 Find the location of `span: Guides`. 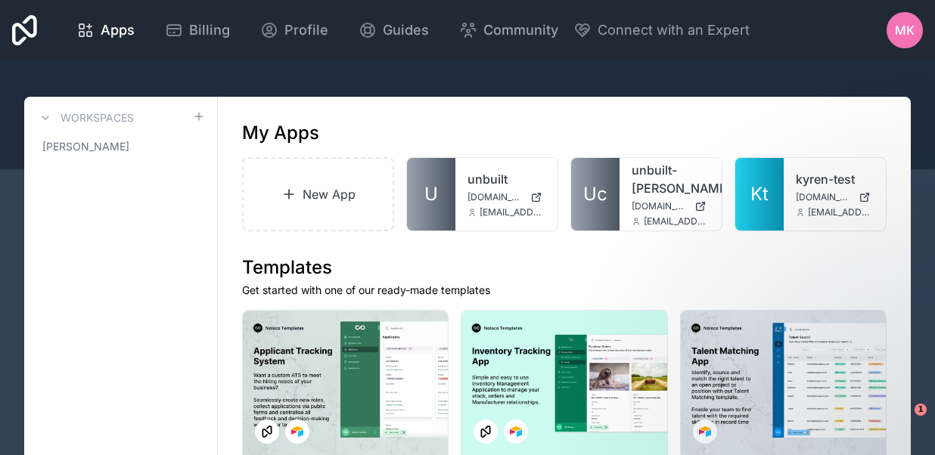

span: Guides is located at coordinates (405, 30).